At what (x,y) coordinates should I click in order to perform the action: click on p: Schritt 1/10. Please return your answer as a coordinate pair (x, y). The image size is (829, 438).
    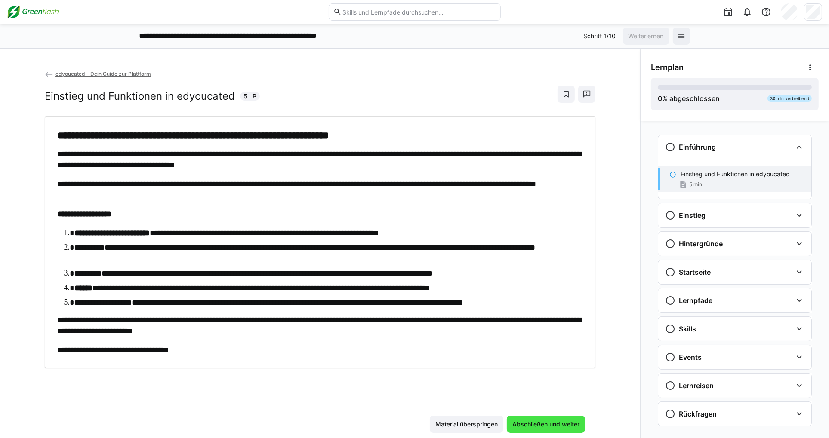
    Looking at the image, I should click on (600, 36).